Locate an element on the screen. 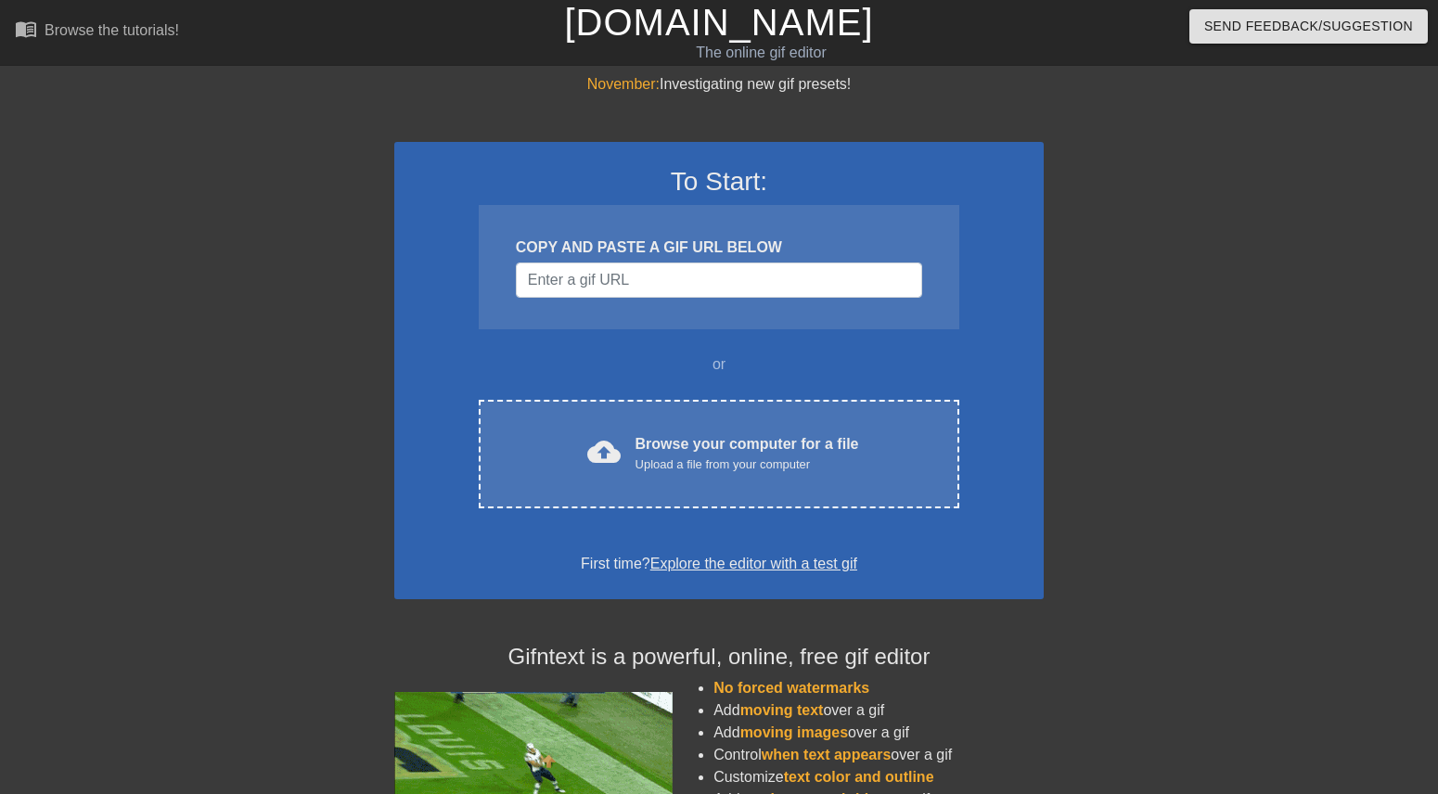 This screenshot has height=794, width=1438. span: November: is located at coordinates (624, 84).